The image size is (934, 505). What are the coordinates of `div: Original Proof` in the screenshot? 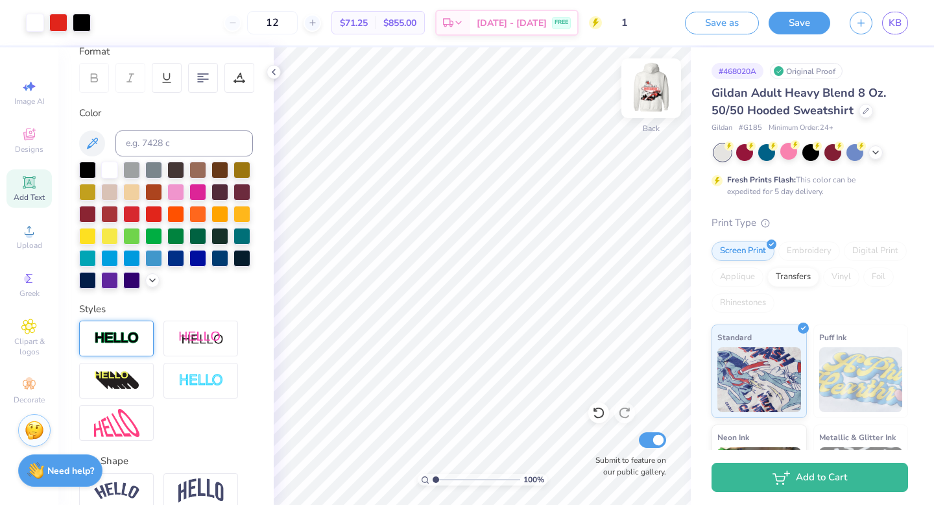 It's located at (807, 71).